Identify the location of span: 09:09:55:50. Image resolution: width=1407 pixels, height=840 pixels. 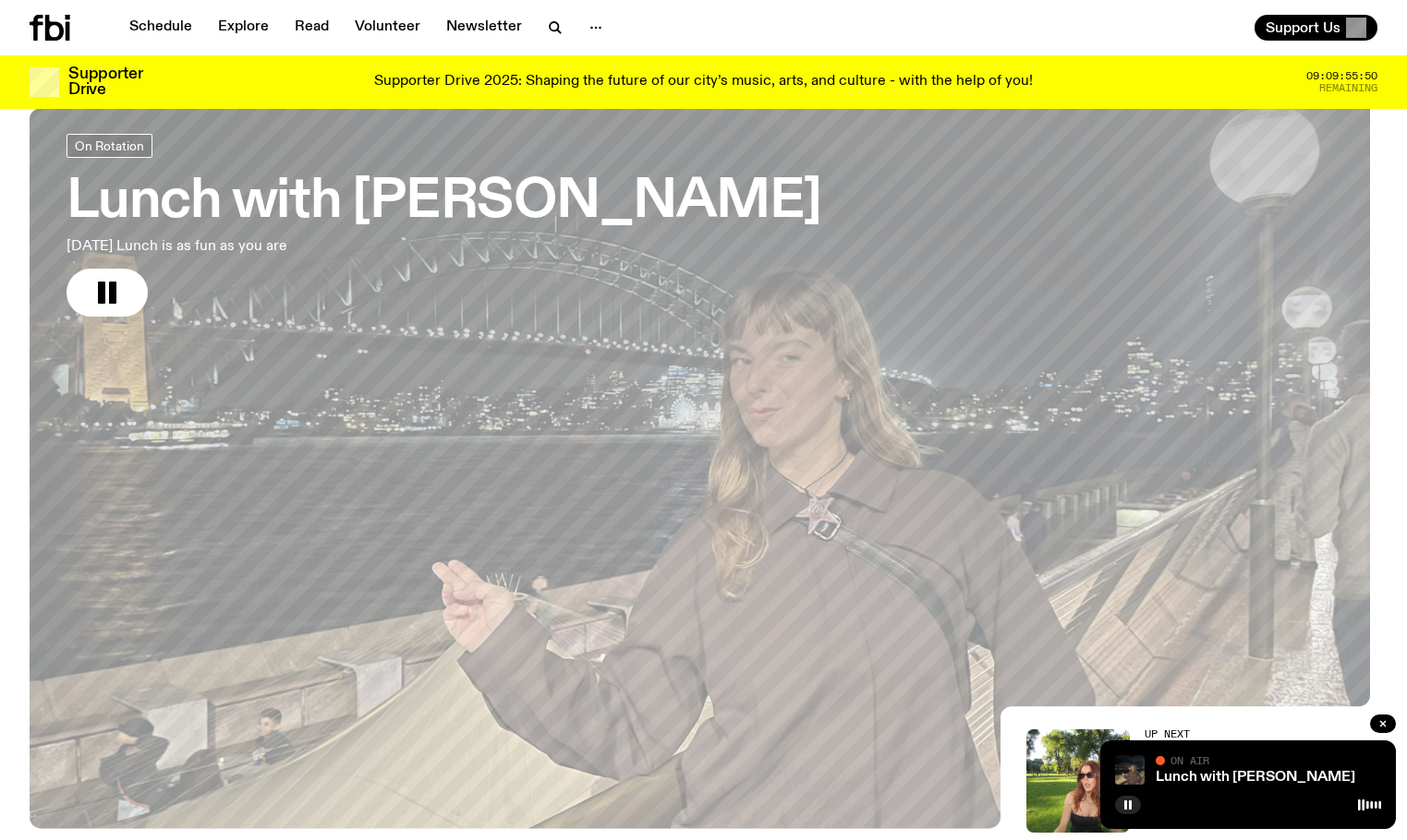
(1342, 75).